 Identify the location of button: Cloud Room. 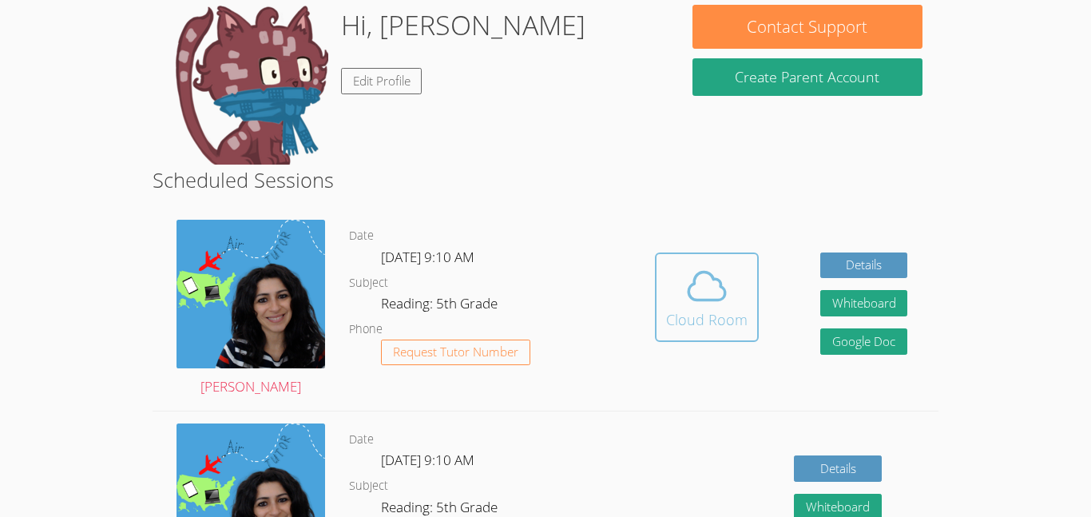
(707, 297).